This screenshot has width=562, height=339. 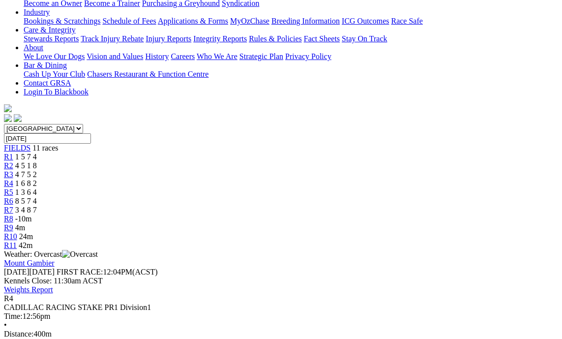 I want to click on span: 4 5 1 8, so click(x=26, y=165).